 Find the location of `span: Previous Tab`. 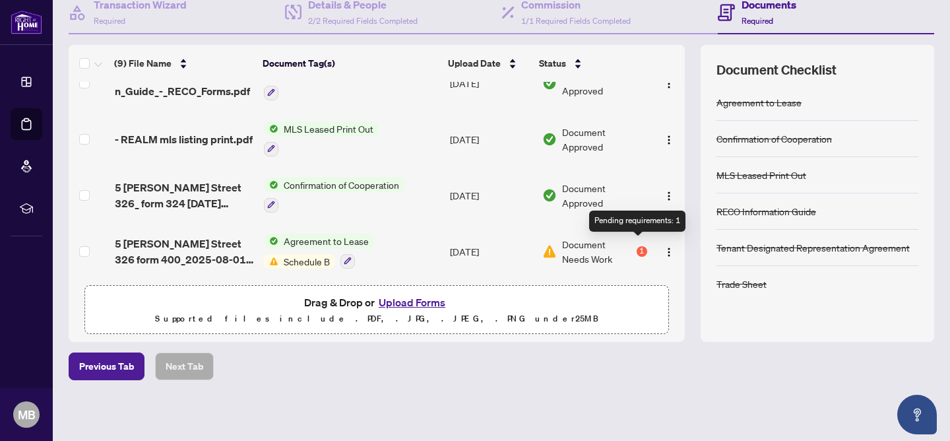

span: Previous Tab is located at coordinates (106, 366).